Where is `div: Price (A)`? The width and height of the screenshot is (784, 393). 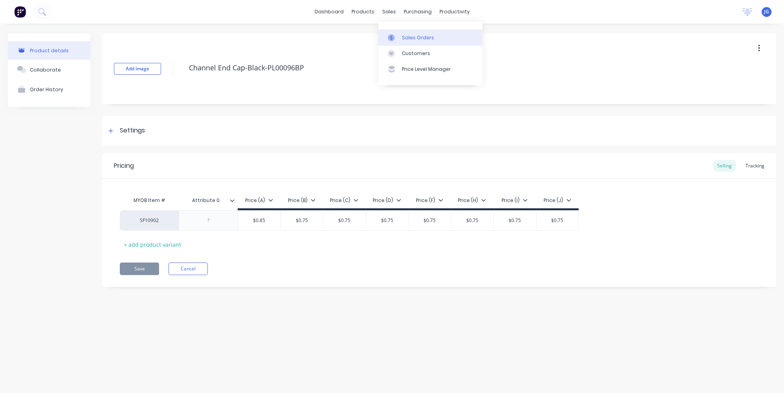 div: Price (A) is located at coordinates (259, 200).